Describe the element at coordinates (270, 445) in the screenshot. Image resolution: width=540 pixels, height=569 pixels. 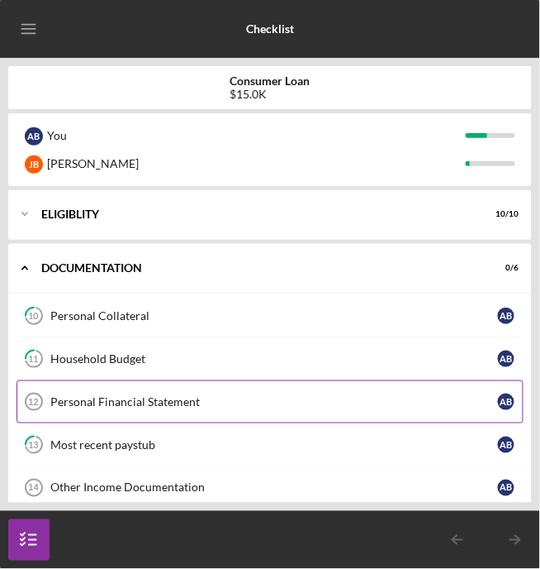
I see `a: 13Most recent paystubAB` at that location.